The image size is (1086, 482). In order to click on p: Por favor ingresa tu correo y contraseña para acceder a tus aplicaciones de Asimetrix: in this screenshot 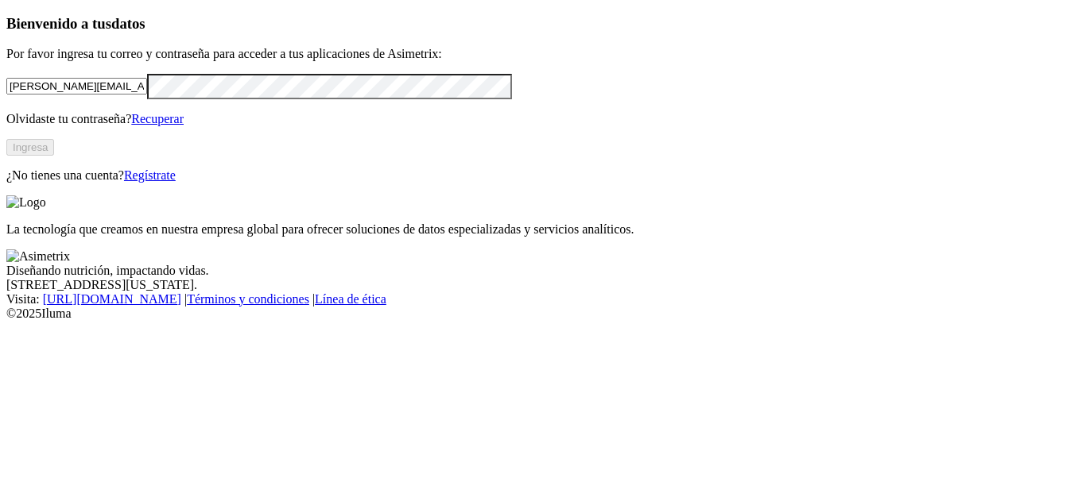, I will do `click(543, 54)`.